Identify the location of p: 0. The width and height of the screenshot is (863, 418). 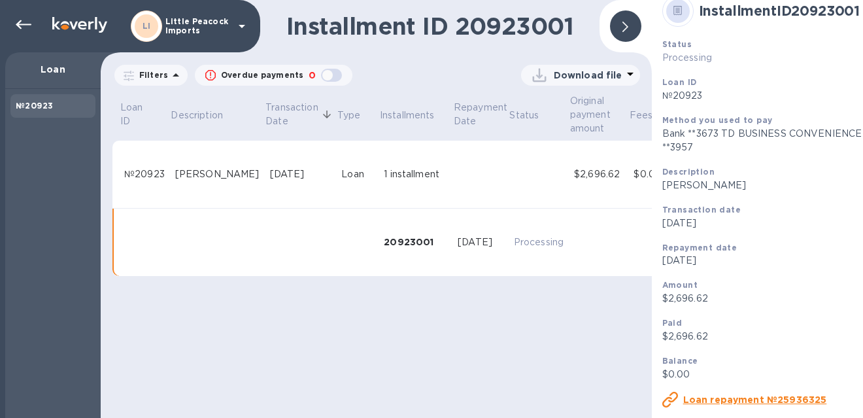
(312, 75).